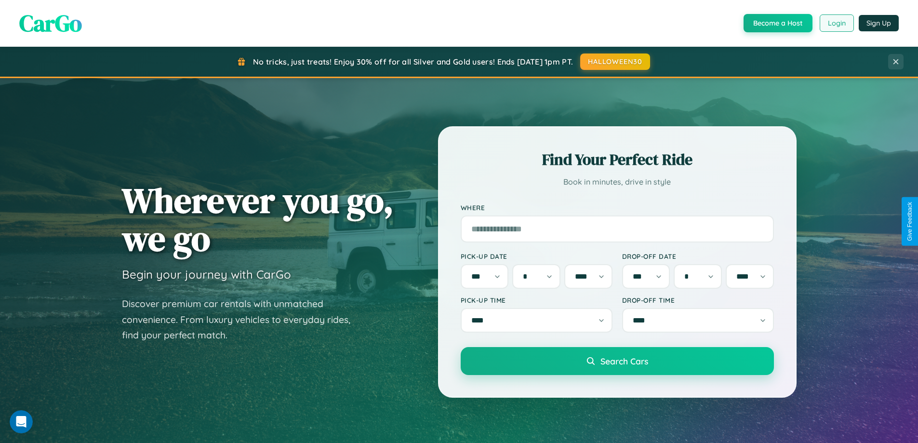  Describe the element at coordinates (615, 62) in the screenshot. I see `button: HALLOWEEN30` at that location.